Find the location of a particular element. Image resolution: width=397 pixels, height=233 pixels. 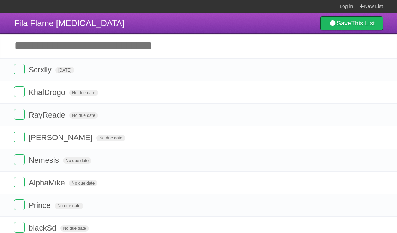

span: Nemesis is located at coordinates (44, 160).